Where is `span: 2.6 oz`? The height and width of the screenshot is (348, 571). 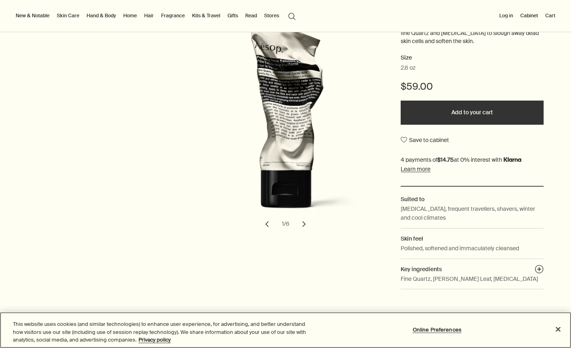 span: 2.6 oz is located at coordinates (408, 68).